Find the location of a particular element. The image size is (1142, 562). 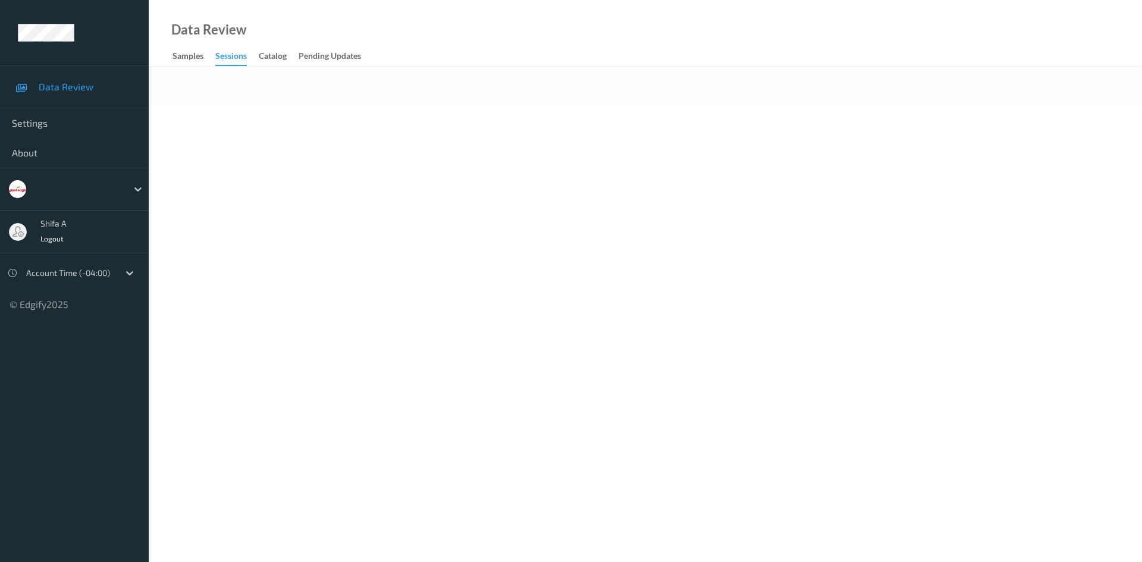

div: Catalog is located at coordinates (272, 57).